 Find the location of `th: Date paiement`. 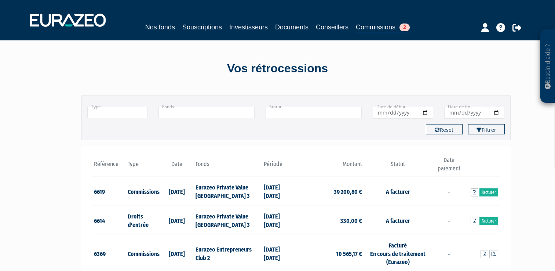

th: Date paiement is located at coordinates (448, 166).